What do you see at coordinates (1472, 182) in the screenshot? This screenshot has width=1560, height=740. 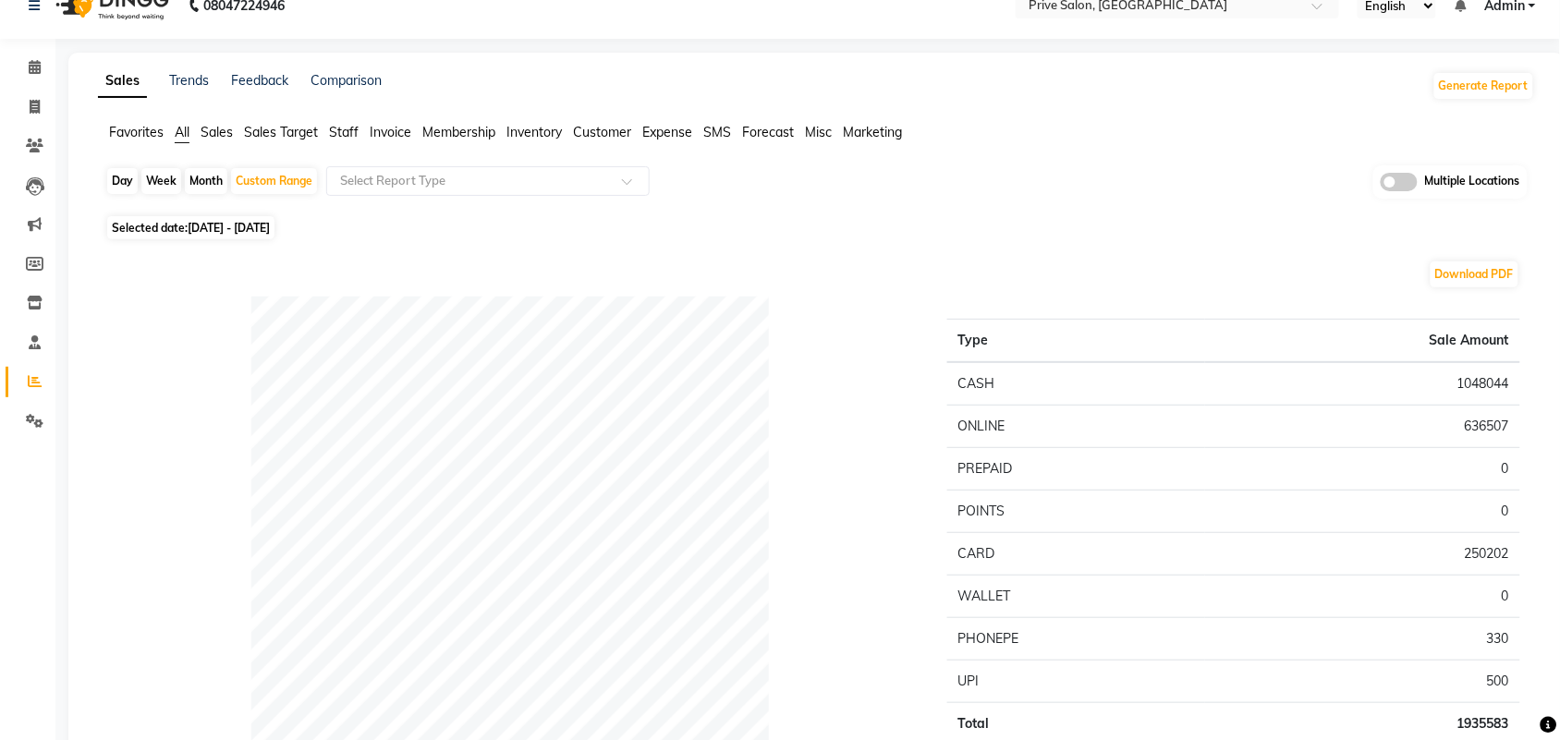 I see `span: Multiple Locations` at bounding box center [1472, 182].